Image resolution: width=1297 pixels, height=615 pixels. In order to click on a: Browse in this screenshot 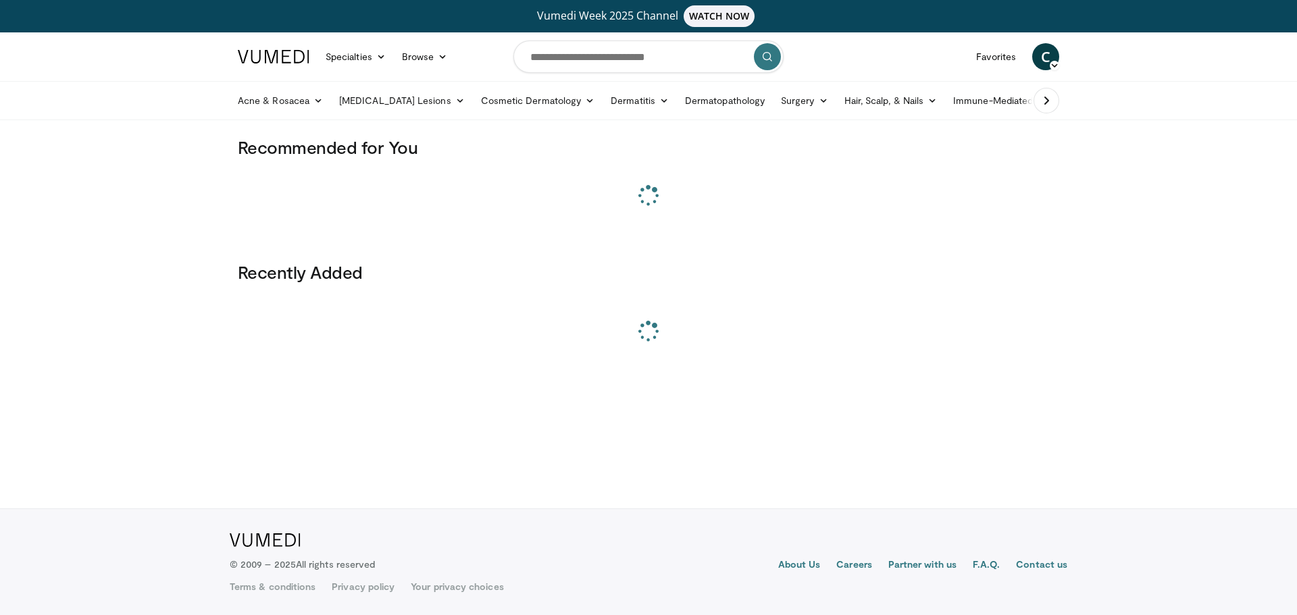, I will do `click(425, 57)`.